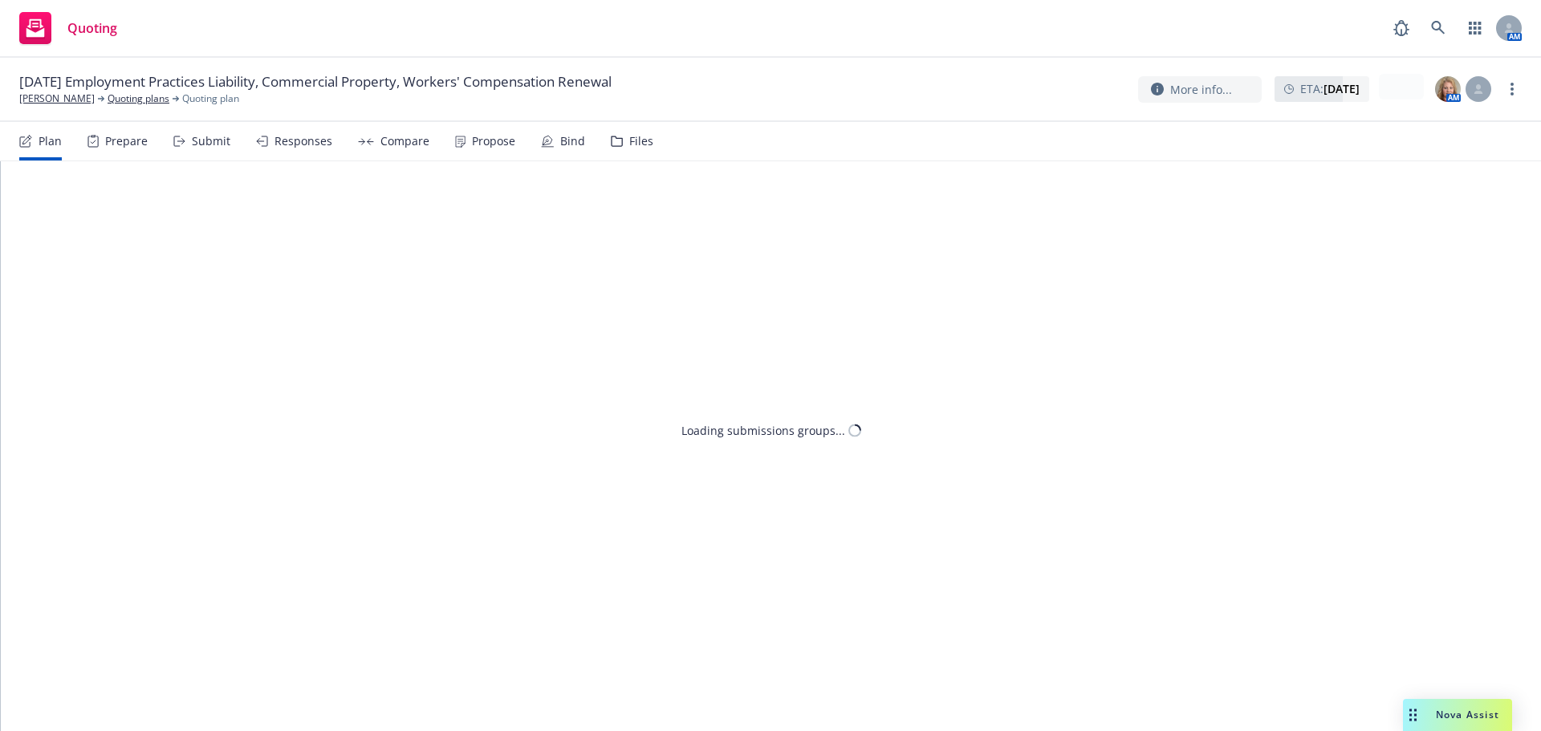 Image resolution: width=1541 pixels, height=731 pixels. I want to click on img: photo, so click(1447, 89).